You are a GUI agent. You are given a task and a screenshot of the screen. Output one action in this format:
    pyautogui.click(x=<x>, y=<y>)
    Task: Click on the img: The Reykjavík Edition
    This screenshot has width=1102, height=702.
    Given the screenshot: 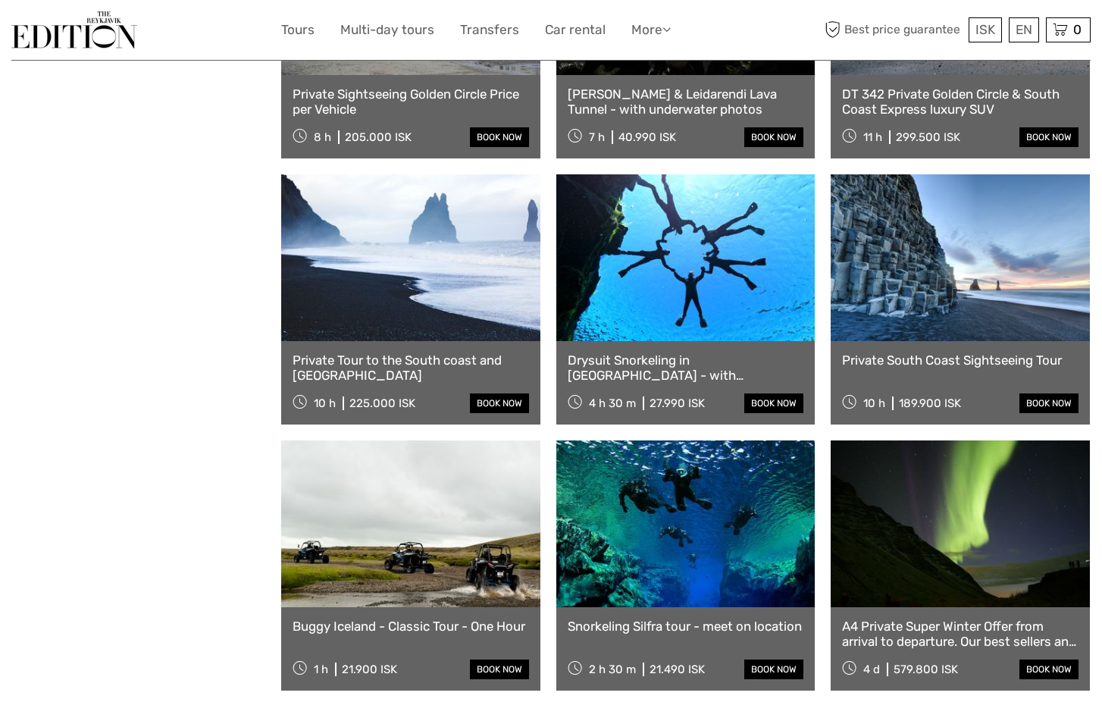 What is the action you would take?
    pyautogui.click(x=74, y=30)
    